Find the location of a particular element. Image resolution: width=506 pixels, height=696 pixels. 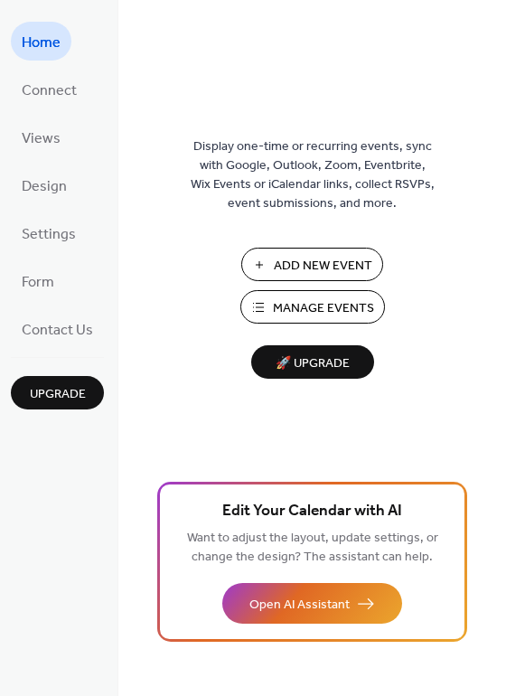

span: Contact Us is located at coordinates (57, 330).